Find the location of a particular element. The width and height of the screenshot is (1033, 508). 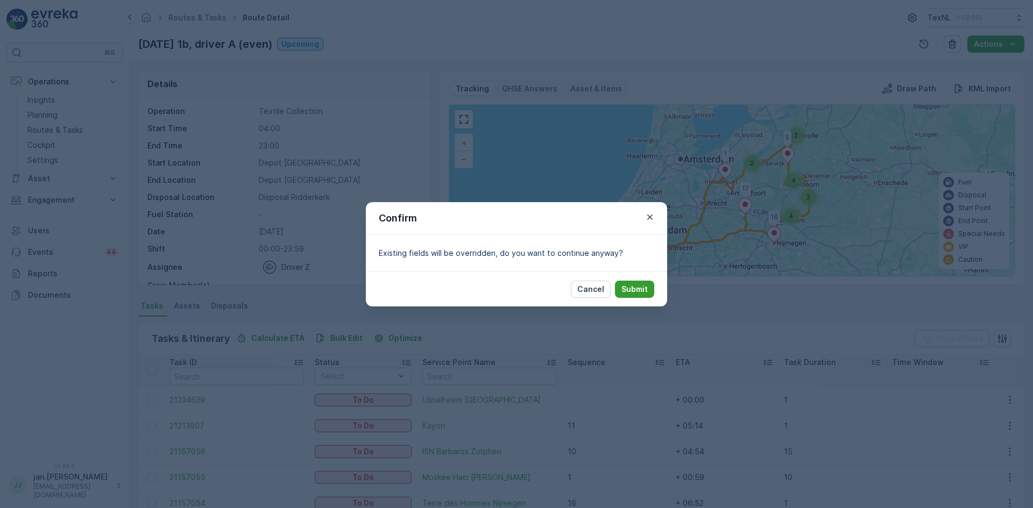

p: Confirm is located at coordinates (398, 218).